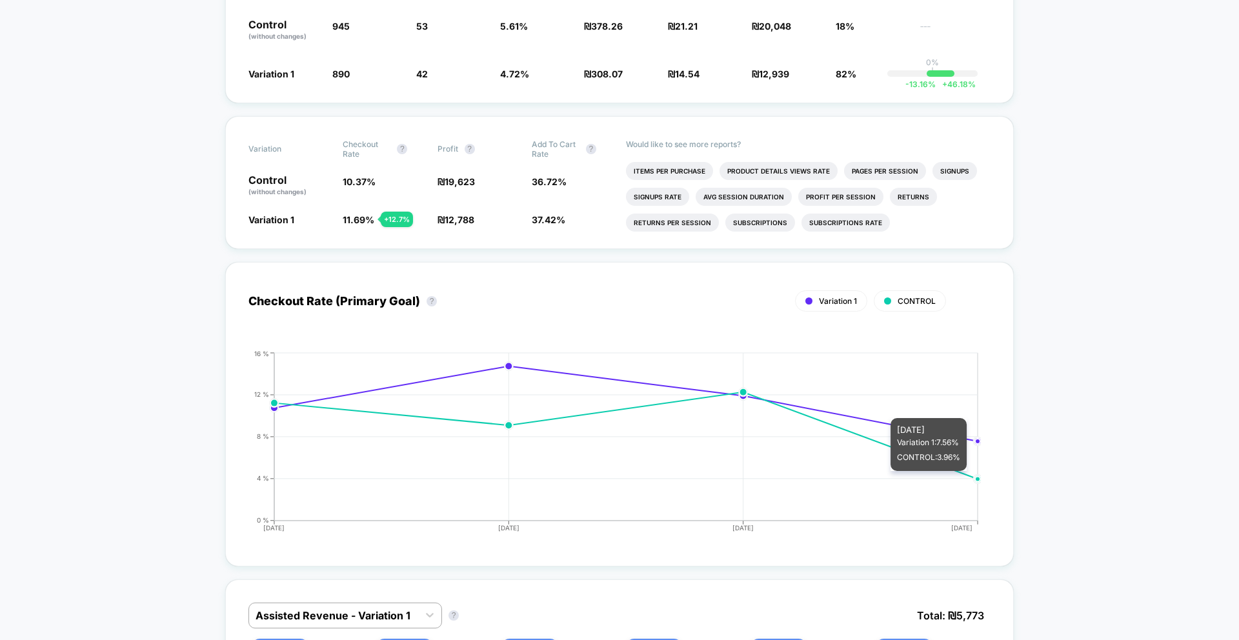 This screenshot has height=640, width=1239. Describe the element at coordinates (397, 219) in the screenshot. I see `div: + 12.7 %` at that location.